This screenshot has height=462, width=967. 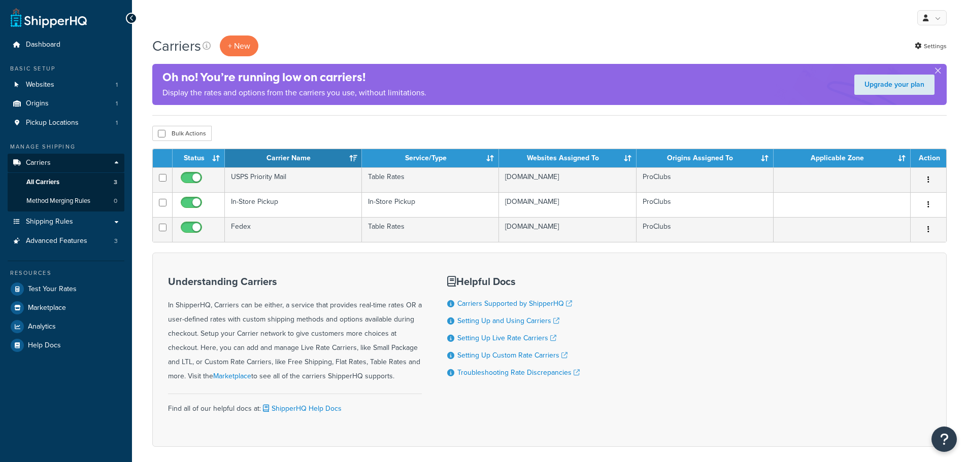 What do you see at coordinates (66, 222) in the screenshot?
I see `a: Shipping Rules` at bounding box center [66, 222].